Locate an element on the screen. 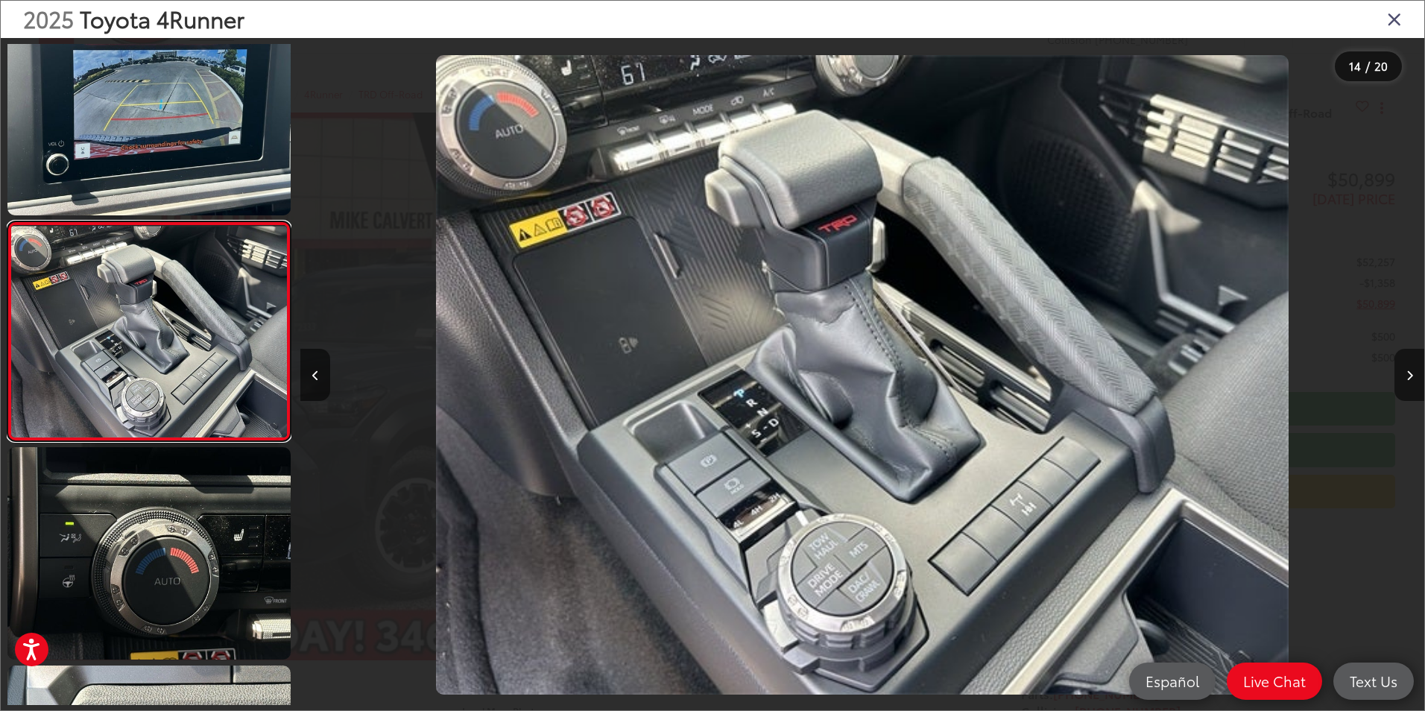 Image resolution: width=1425 pixels, height=711 pixels. span: Toyota 4Runner is located at coordinates (162, 18).